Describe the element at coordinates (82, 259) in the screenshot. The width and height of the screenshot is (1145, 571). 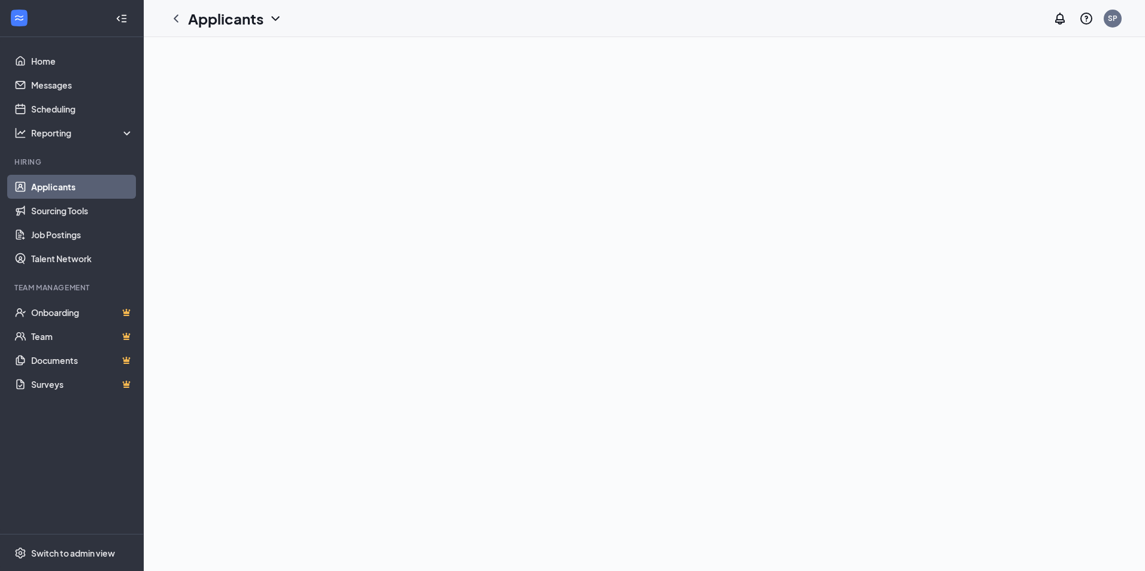
I see `a: Talent Network` at that location.